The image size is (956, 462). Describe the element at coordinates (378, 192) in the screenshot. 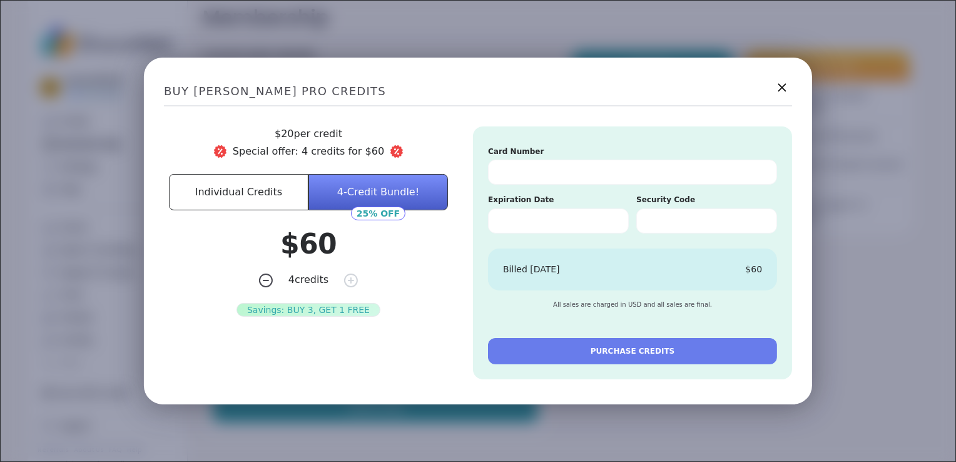

I see `button: 4-Credit Bundle!` at that location.